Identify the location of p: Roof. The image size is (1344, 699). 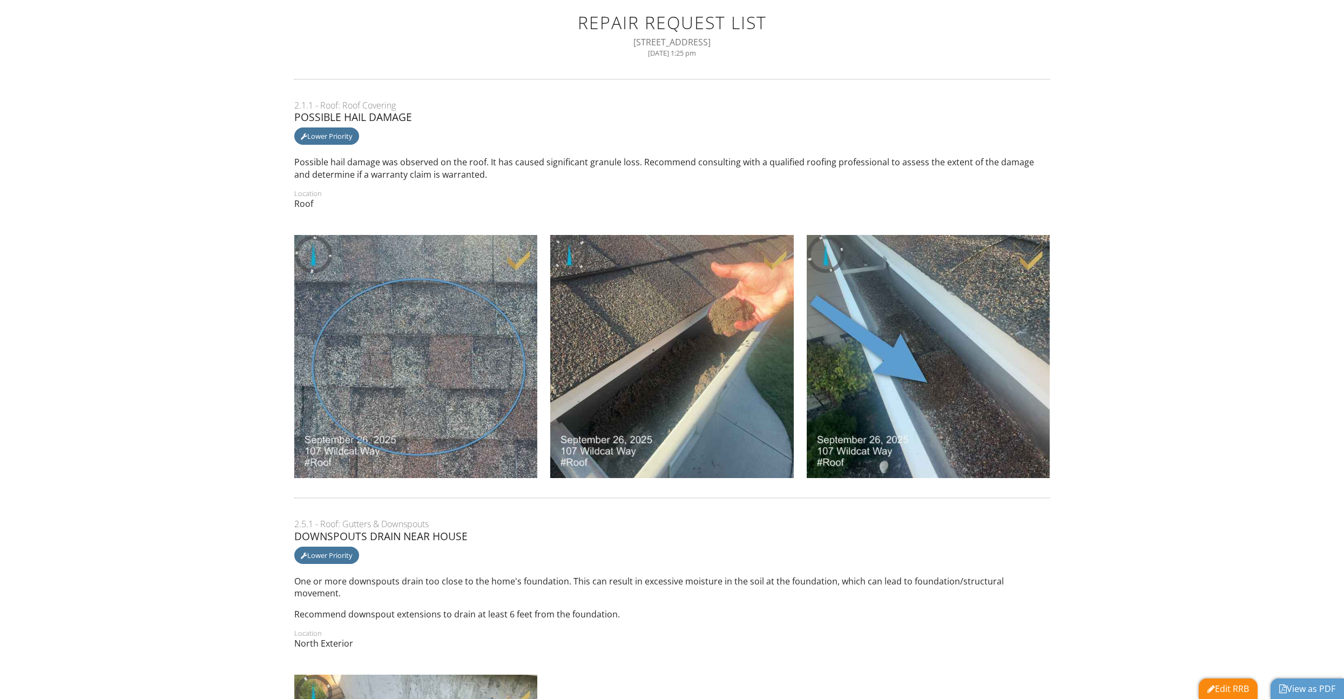
(672, 204).